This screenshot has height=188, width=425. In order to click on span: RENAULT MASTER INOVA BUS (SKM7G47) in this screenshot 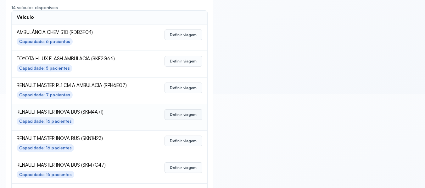, I will do `click(82, 166)`.